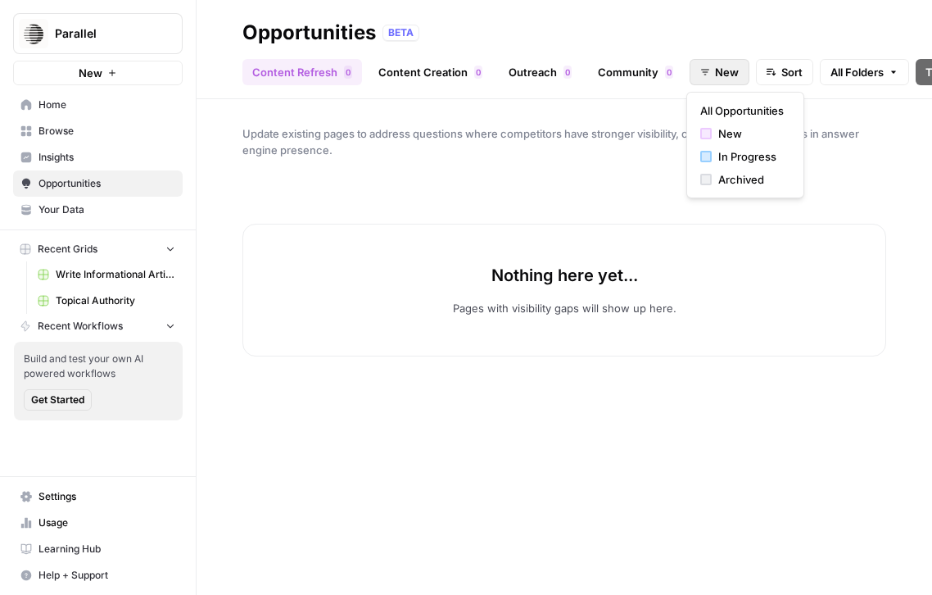 The width and height of the screenshot is (932, 595). Describe the element at coordinates (106, 301) in the screenshot. I see `a: Topical Authority` at that location.